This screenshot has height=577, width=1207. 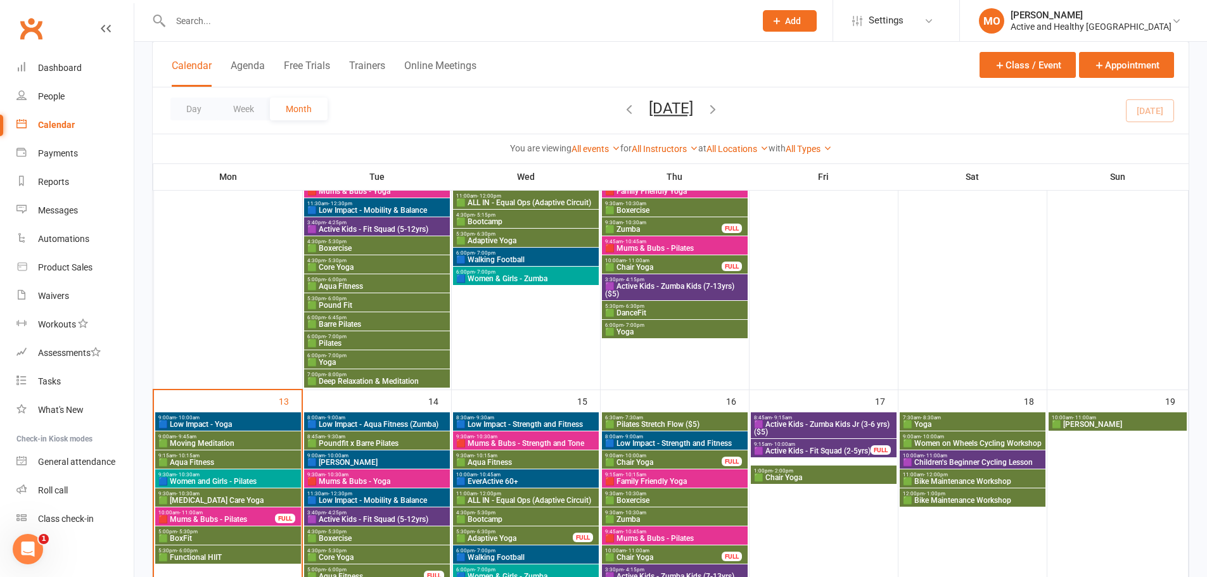 What do you see at coordinates (336, 374) in the screenshot?
I see `span: - 8:00pm` at bounding box center [336, 374].